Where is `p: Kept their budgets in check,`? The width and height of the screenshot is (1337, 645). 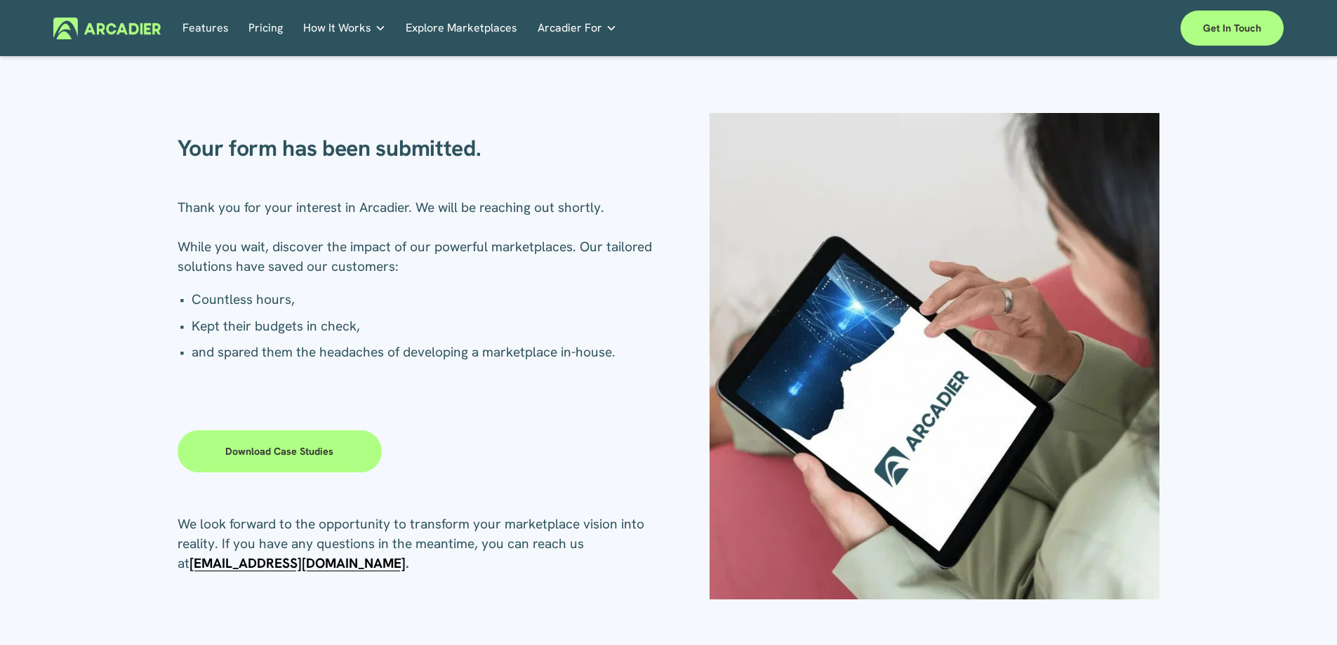
p: Kept their budgets in check, is located at coordinates (430, 326).